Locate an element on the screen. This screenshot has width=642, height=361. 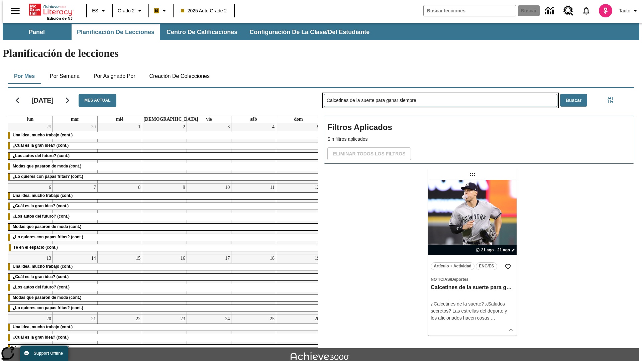
td: 4 de octubre de 2025 is located at coordinates (254, 153).